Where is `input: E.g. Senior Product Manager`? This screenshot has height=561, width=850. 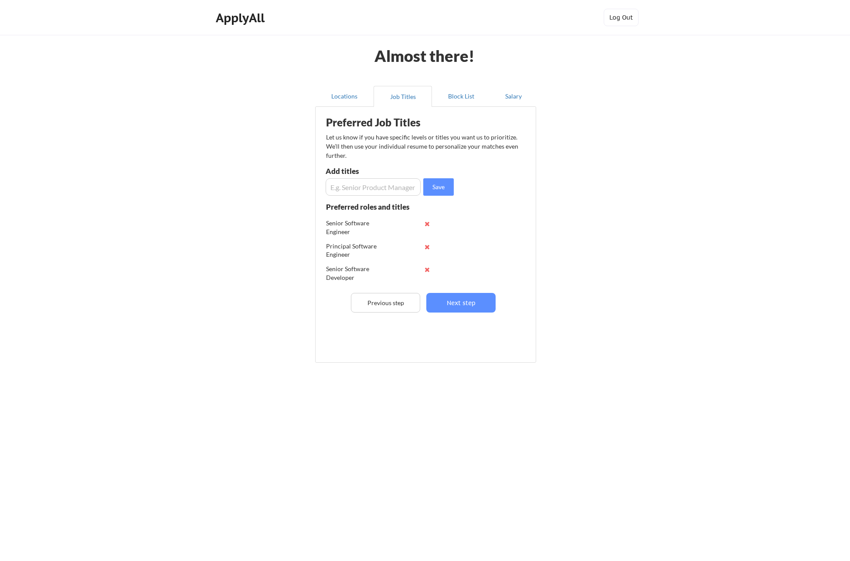
input: E.g. Senior Product Manager is located at coordinates (373, 187).